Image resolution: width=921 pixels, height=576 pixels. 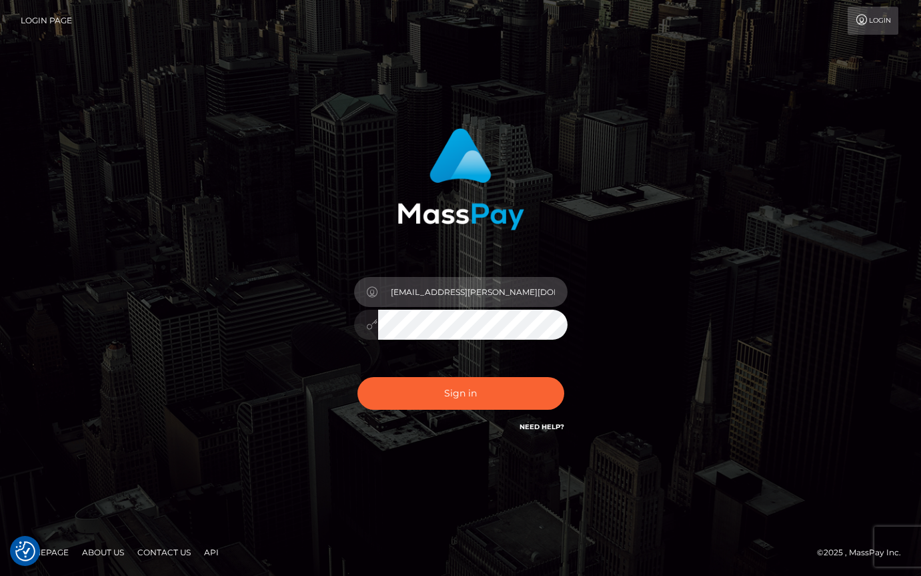 What do you see at coordinates (864, 552) in the screenshot?
I see `div: © 2025 , MassPay Inc.` at bounding box center [864, 552].